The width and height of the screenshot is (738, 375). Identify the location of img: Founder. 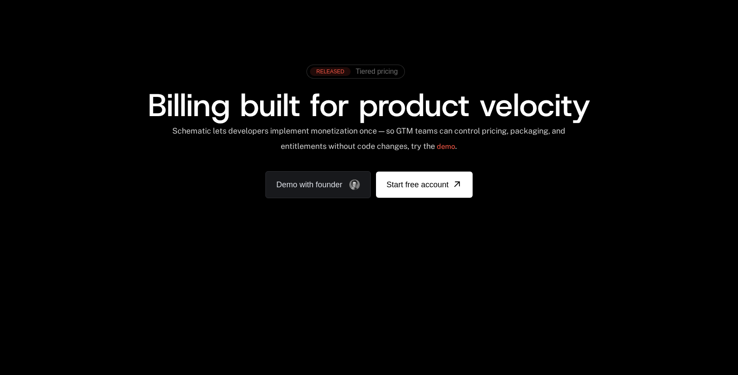
(354, 185).